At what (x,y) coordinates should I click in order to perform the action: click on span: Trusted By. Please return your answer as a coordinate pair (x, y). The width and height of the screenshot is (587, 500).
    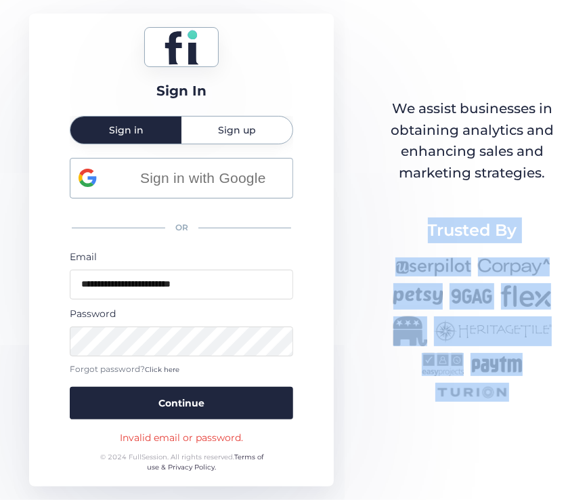
    Looking at the image, I should click on (473, 230).